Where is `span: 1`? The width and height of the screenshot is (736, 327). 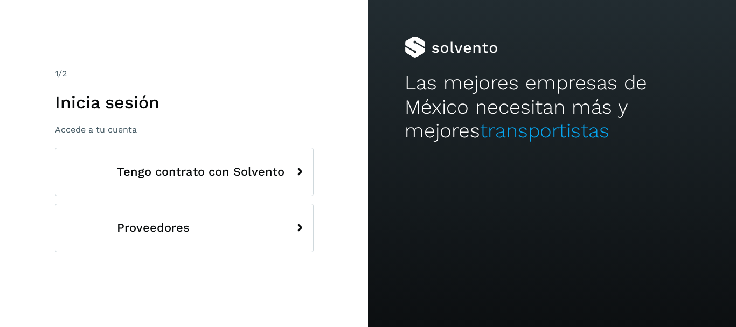 span: 1 is located at coordinates (57, 73).